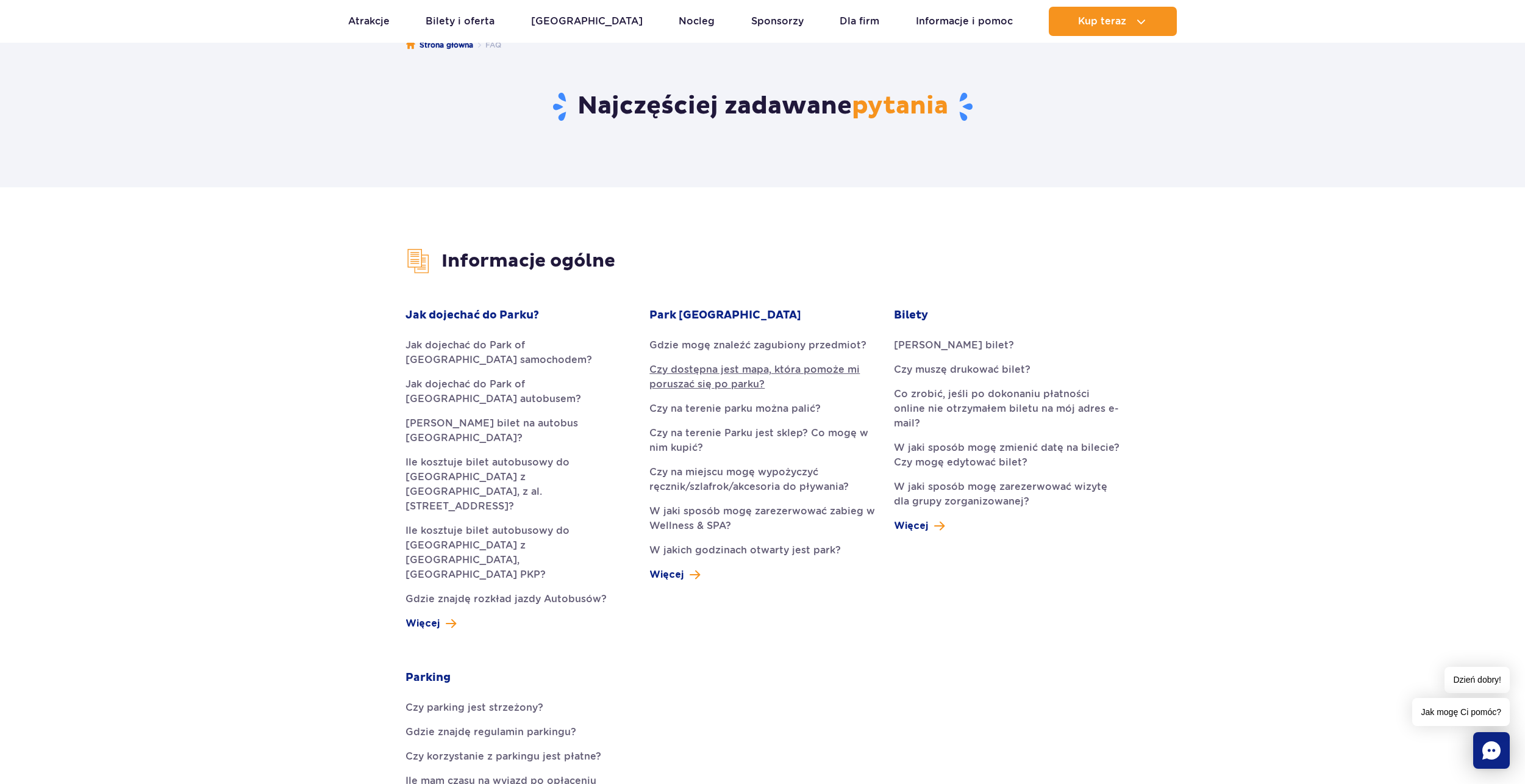 This screenshot has width=1525, height=784. Describe the element at coordinates (487, 45) in the screenshot. I see `li: FAQ` at that location.